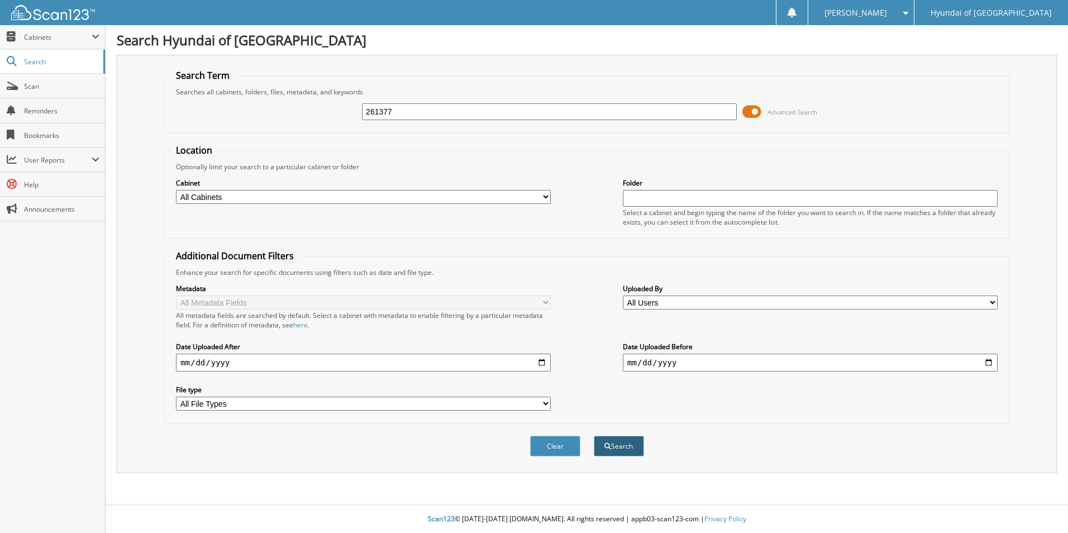 The height and width of the screenshot is (533, 1068). I want to click on span: Cabinets, so click(58, 37).